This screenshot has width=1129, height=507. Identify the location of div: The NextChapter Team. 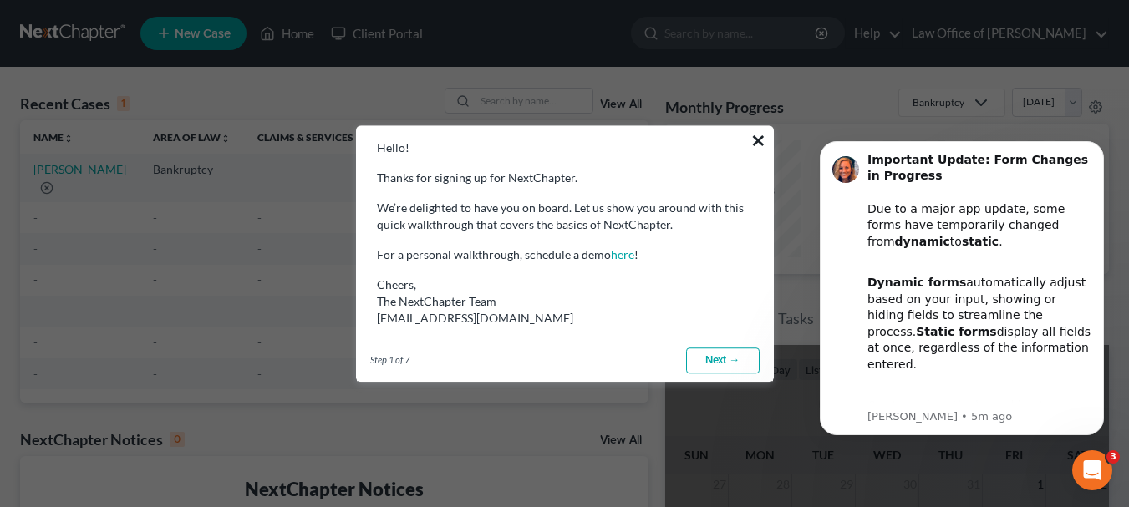
(565, 302).